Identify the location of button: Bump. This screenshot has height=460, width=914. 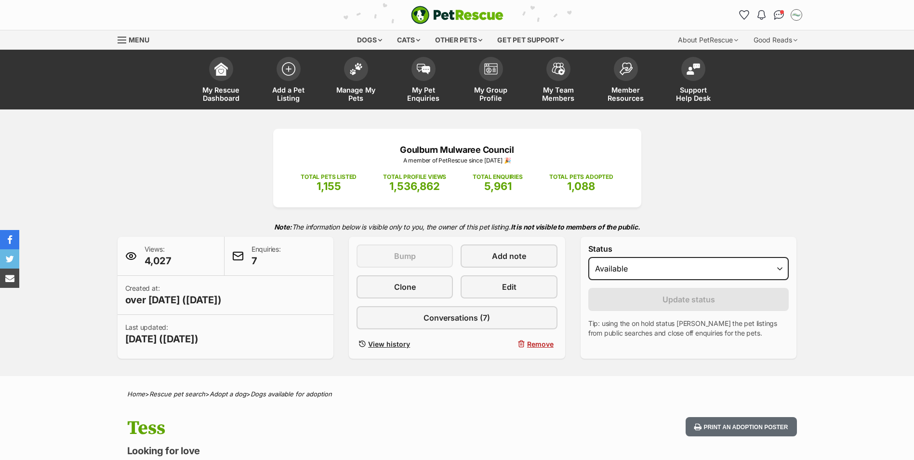
(405, 256).